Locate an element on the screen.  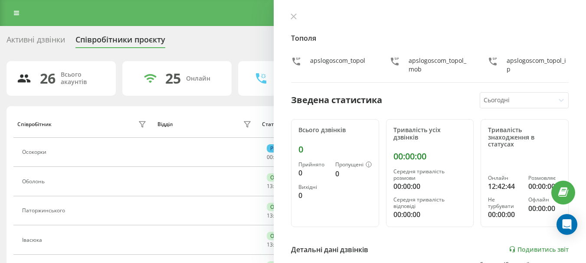
div: apslogoscom_topol is located at coordinates (337, 65).